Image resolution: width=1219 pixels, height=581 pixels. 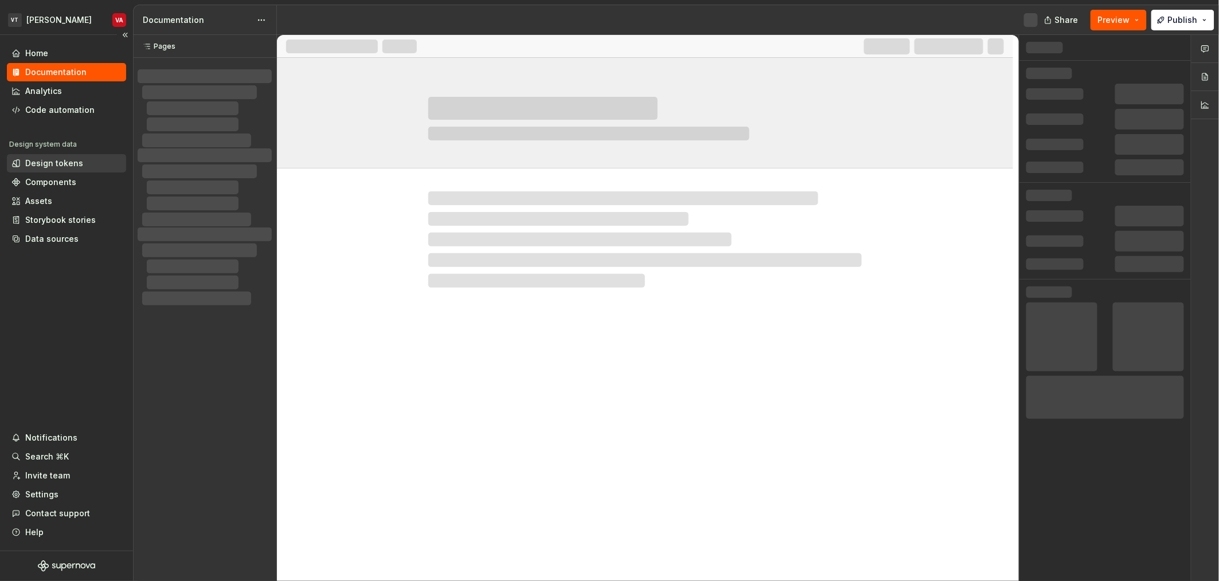 What do you see at coordinates (51, 438) in the screenshot?
I see `div: Notifications` at bounding box center [51, 438].